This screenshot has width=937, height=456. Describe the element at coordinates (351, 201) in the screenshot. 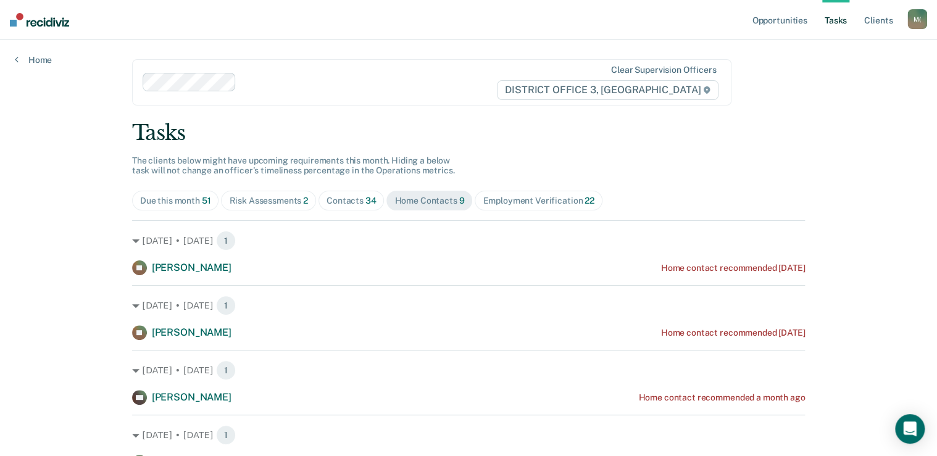

I see `div: Contacts` at that location.